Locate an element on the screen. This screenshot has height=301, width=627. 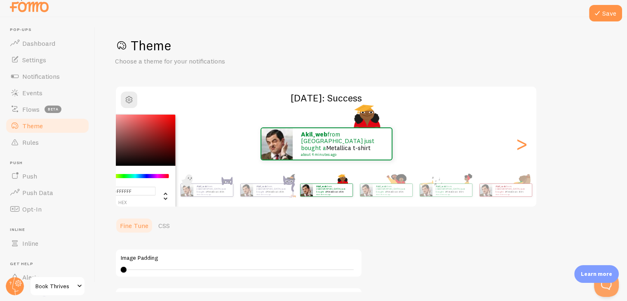
span: Opt-In is located at coordinates (32, 209).